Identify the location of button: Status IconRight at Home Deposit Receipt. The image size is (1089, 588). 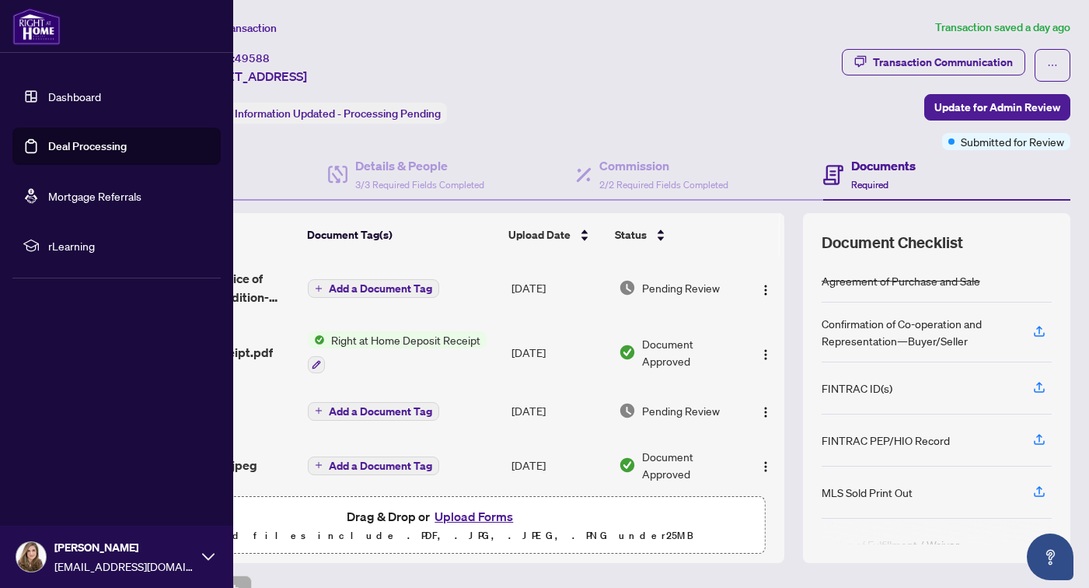
(397, 352).